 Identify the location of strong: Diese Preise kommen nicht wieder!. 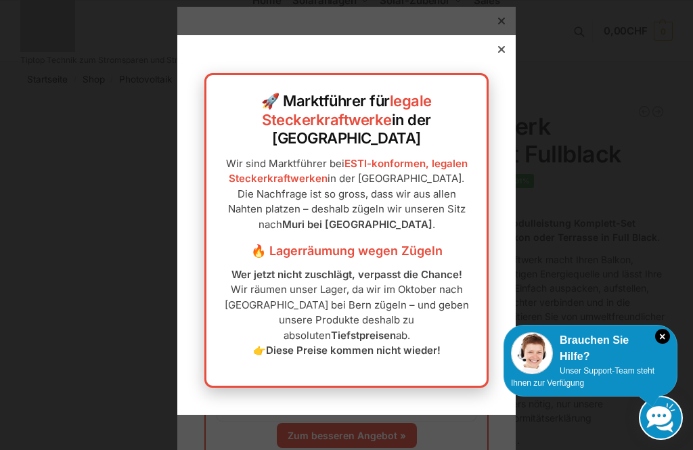
(353, 350).